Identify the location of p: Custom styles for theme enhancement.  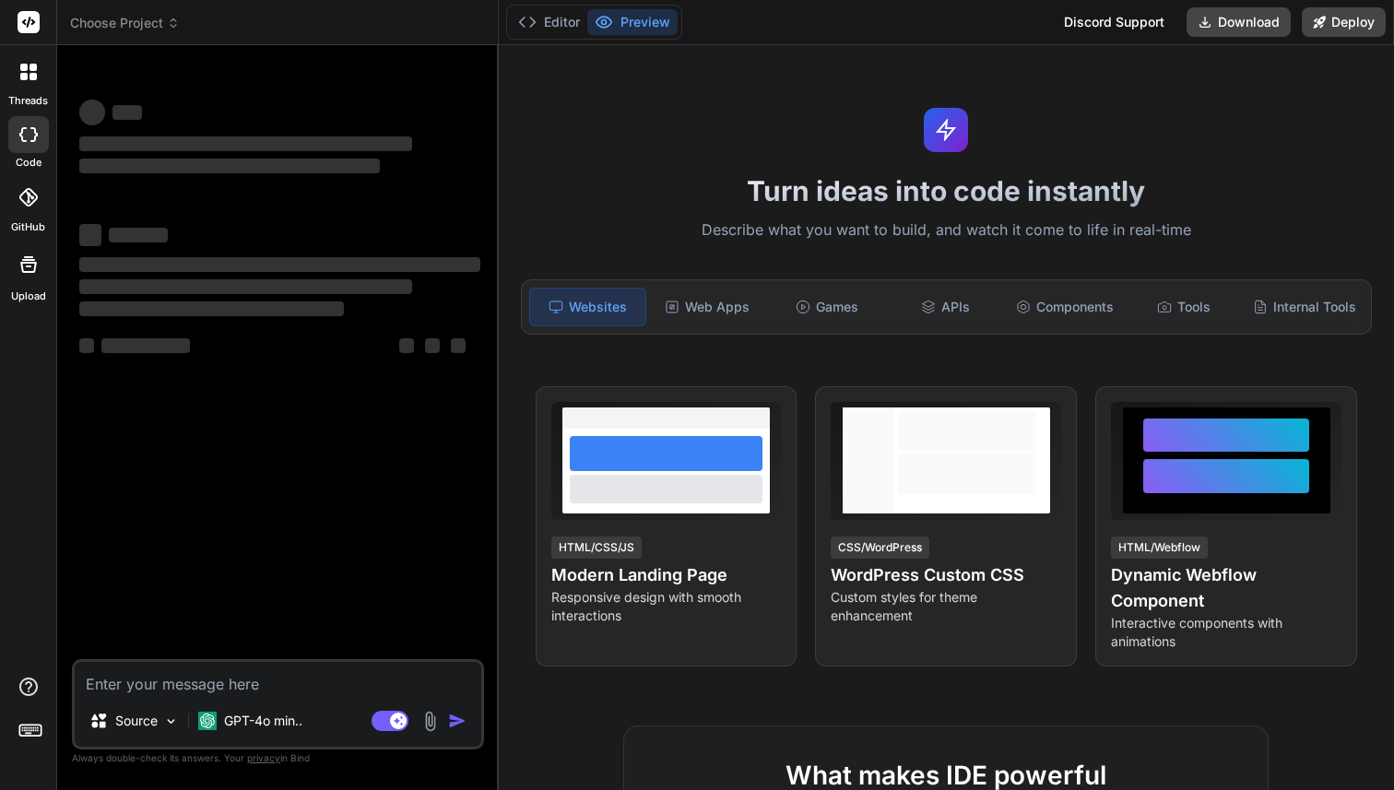
(946, 607).